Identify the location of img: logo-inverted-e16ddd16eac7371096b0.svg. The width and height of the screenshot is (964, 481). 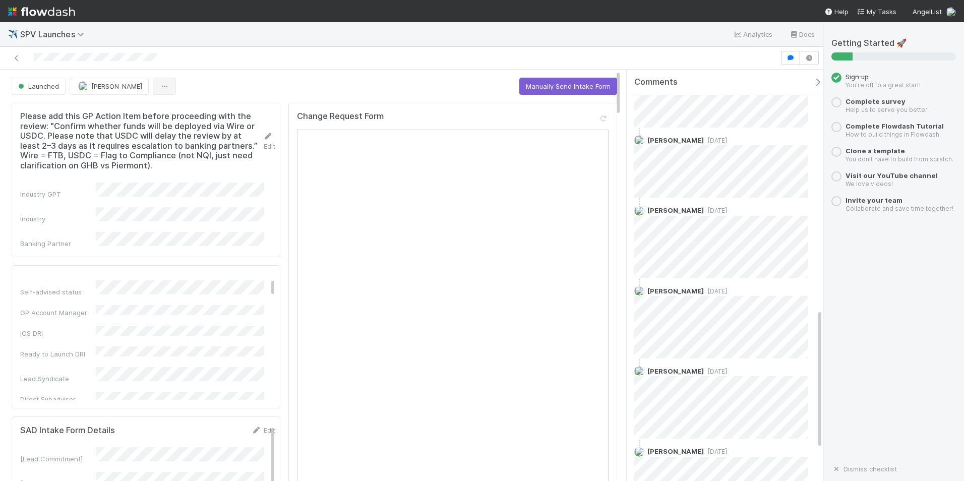
(41, 12).